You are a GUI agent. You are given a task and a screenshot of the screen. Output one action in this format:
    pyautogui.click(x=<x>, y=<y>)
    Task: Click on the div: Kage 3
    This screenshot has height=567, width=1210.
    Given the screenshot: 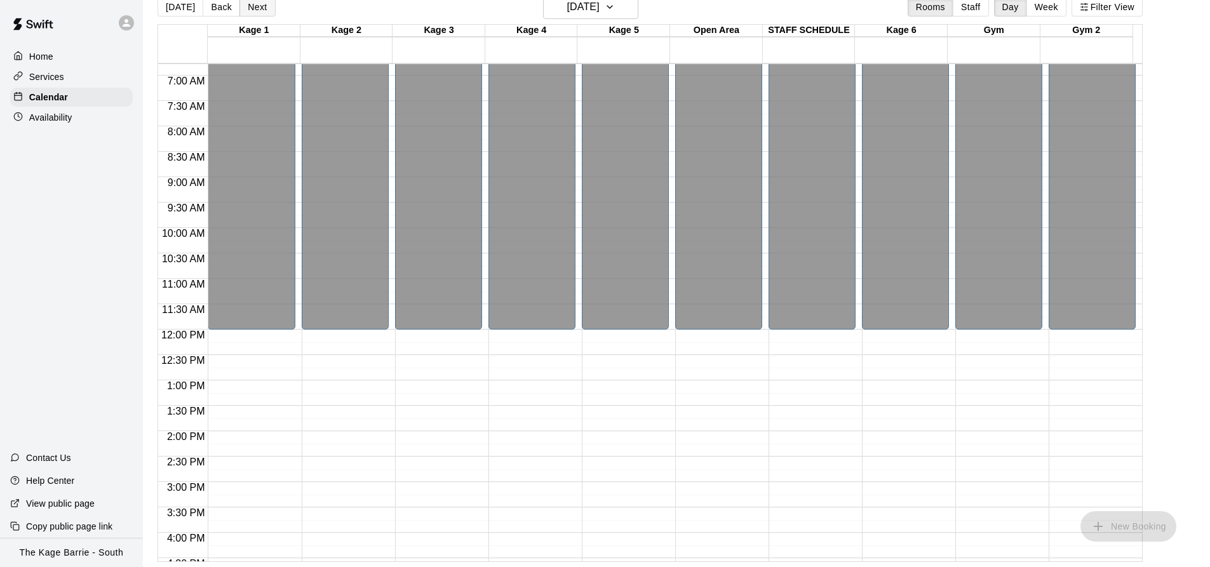 What is the action you would take?
    pyautogui.click(x=439, y=30)
    